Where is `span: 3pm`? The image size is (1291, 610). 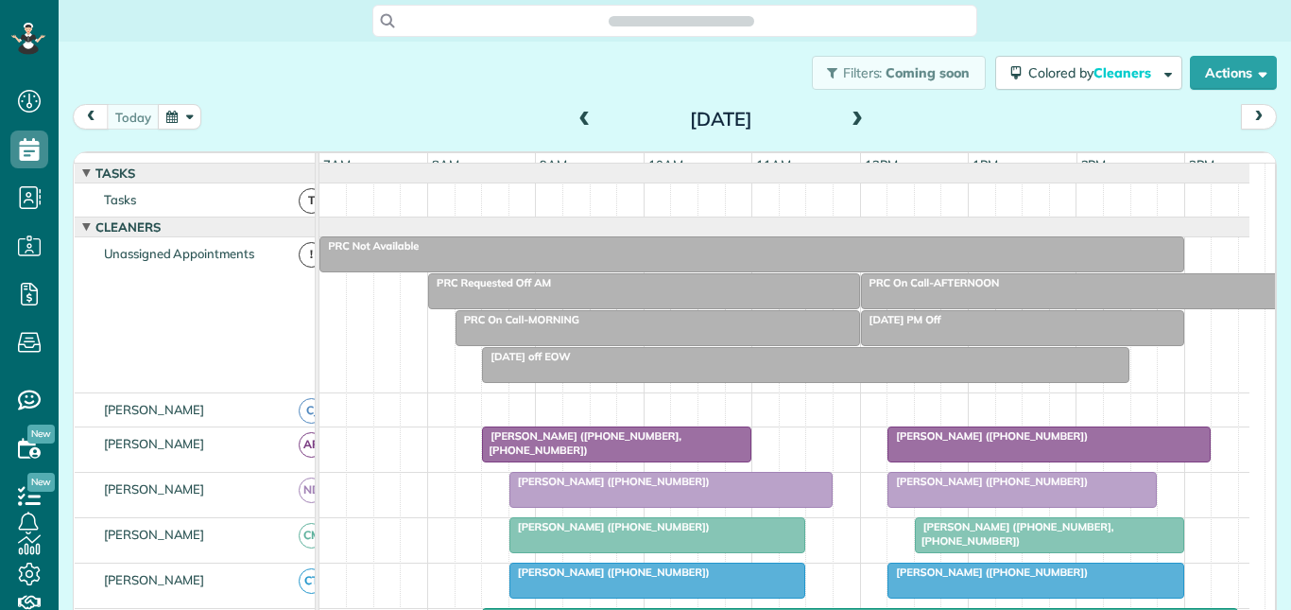
span: 3pm is located at coordinates (1202, 165).